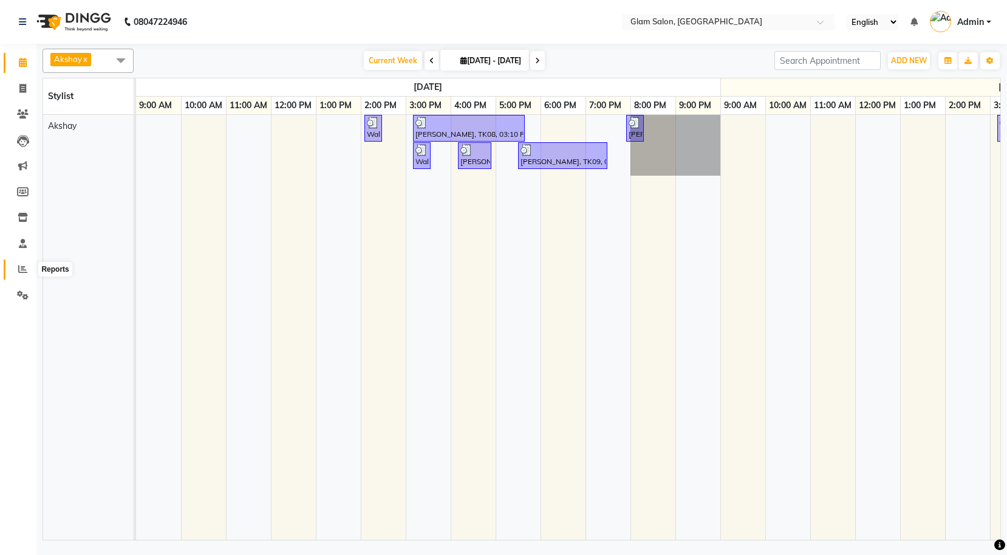 The height and width of the screenshot is (555, 1007). I want to click on div: Walk In, TK02, 02:05 PM-02:25 PM, hair cut (₹200), so click(373, 128).